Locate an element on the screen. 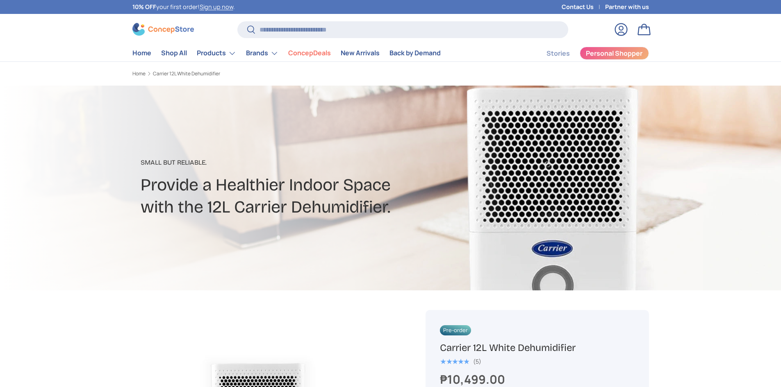 This screenshot has height=387, width=781. h1: Carrier 12L White Dehumidifier is located at coordinates (537, 348).